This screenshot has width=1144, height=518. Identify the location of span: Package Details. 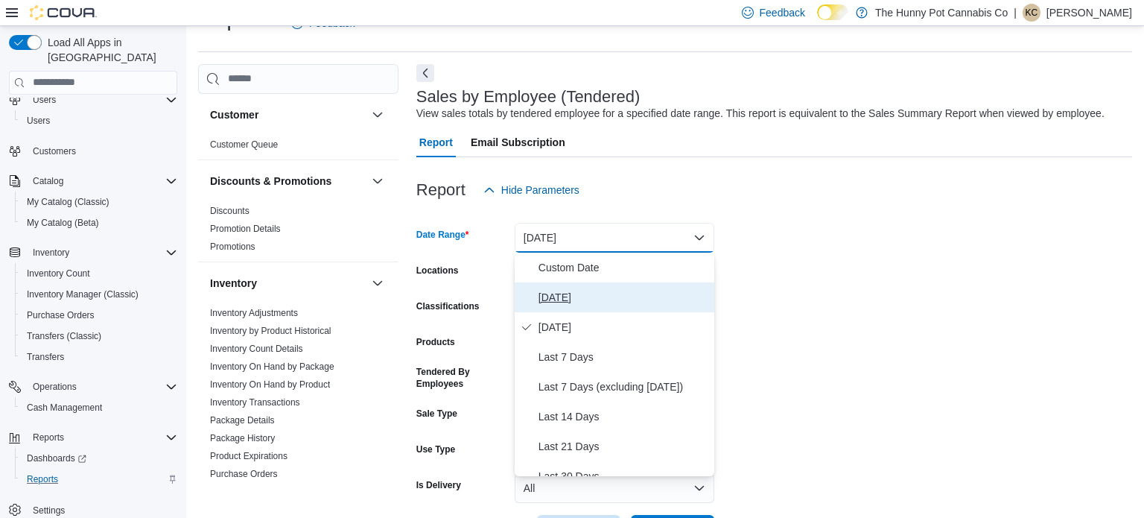
(242, 420).